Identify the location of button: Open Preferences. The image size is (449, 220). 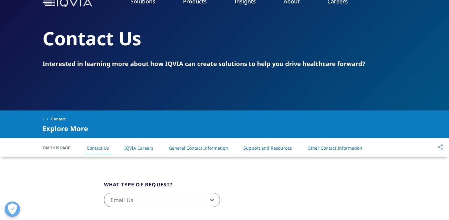
(12, 209).